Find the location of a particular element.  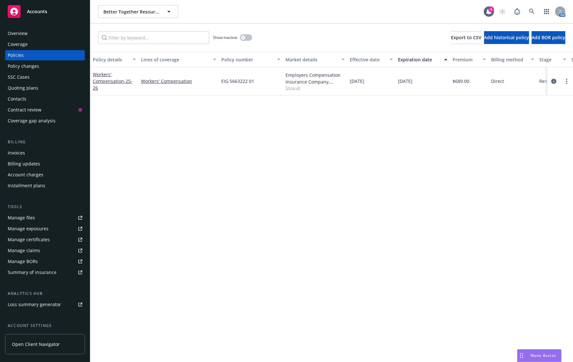

div: Policy changes is located at coordinates (23, 66).